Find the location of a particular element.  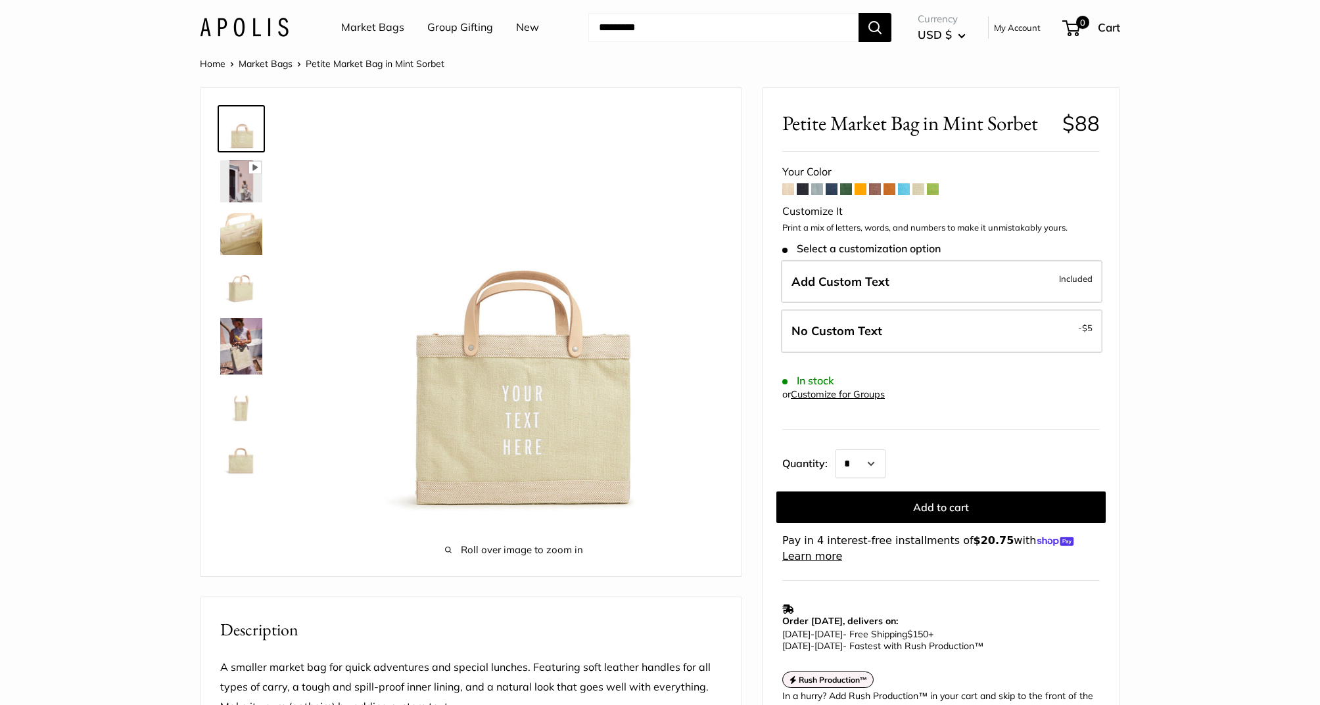

span: Currency is located at coordinates (941, 19).